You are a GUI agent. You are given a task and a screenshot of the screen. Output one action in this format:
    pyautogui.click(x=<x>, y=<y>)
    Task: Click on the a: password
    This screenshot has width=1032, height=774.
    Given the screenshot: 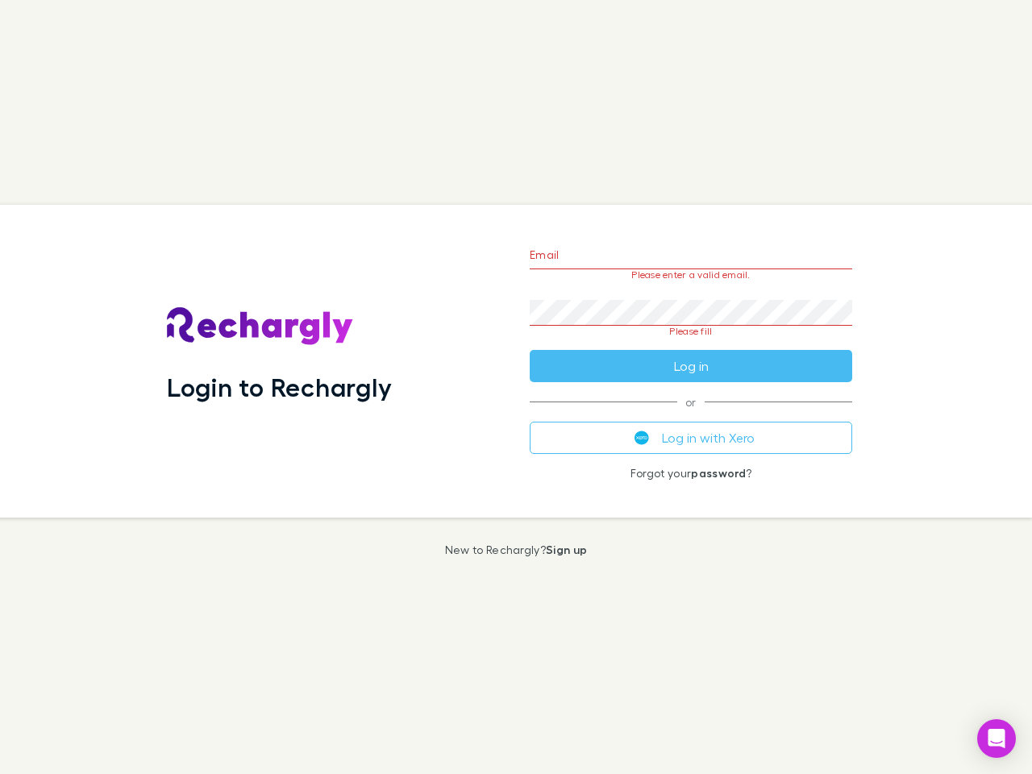 What is the action you would take?
    pyautogui.click(x=718, y=472)
    